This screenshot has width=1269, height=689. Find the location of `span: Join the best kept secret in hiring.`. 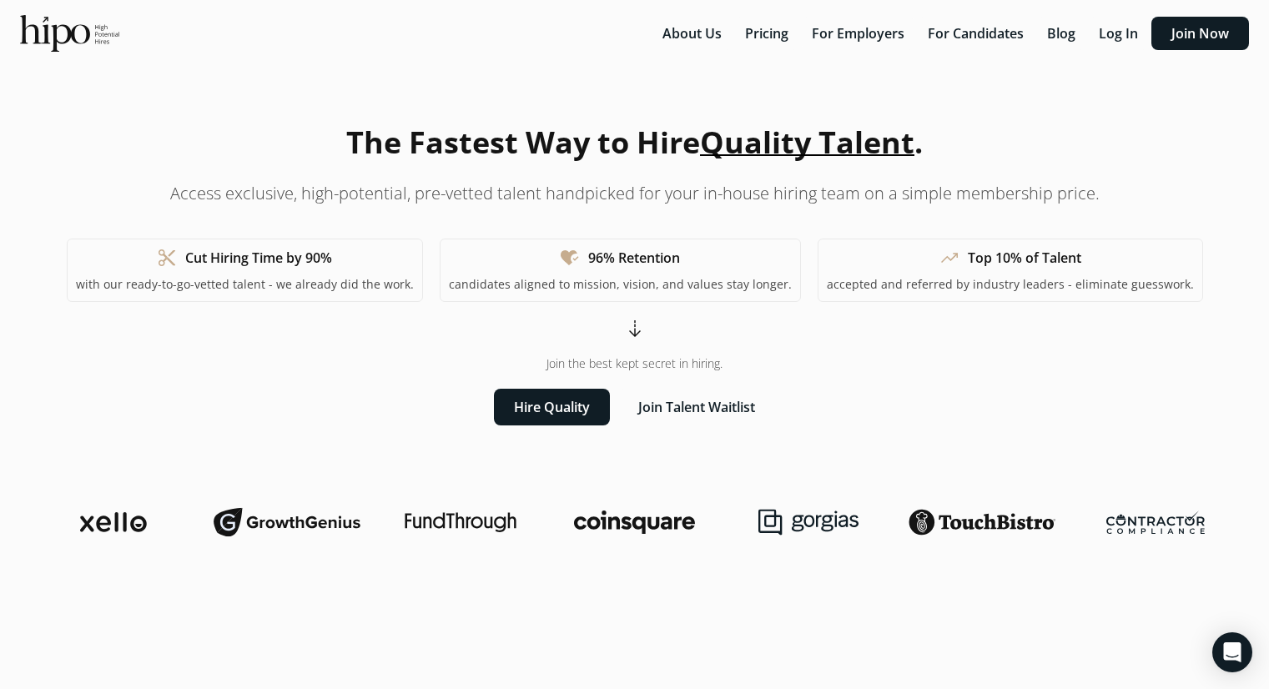

span: Join the best kept secret in hiring. is located at coordinates (634, 364).